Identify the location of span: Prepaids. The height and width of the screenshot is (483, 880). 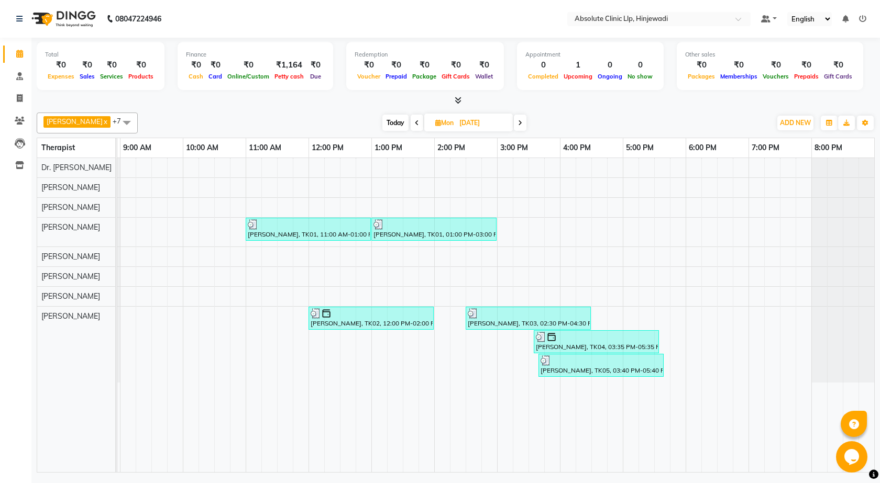
(806, 76).